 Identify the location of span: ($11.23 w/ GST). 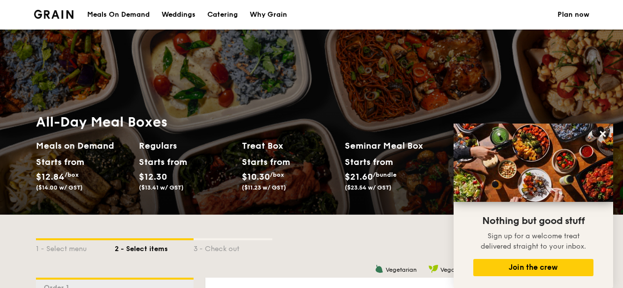
(264, 188).